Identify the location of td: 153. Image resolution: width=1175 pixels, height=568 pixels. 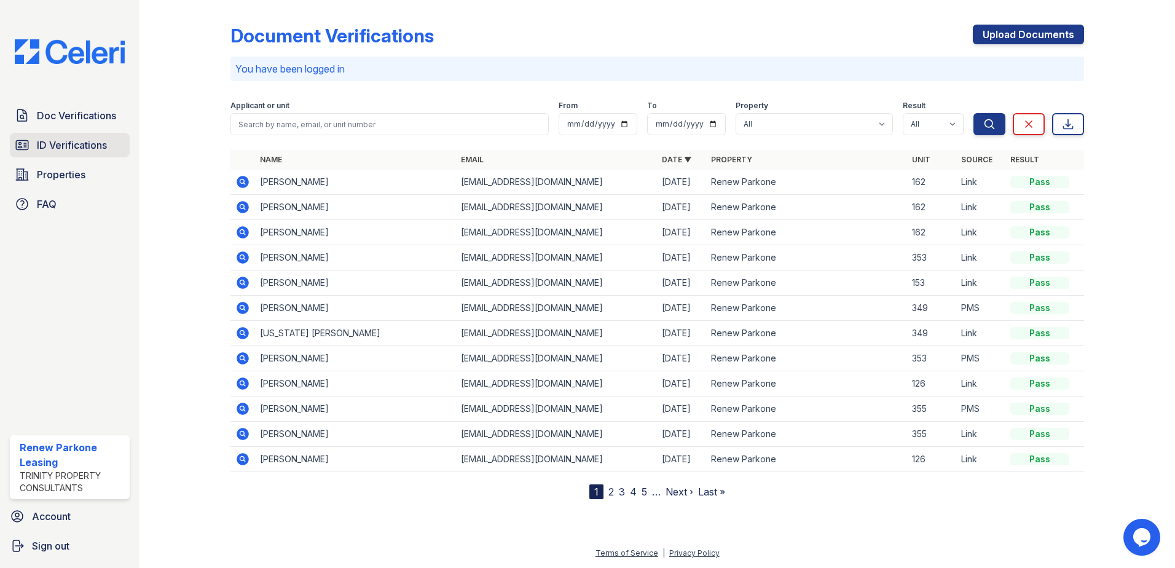
(932, 283).